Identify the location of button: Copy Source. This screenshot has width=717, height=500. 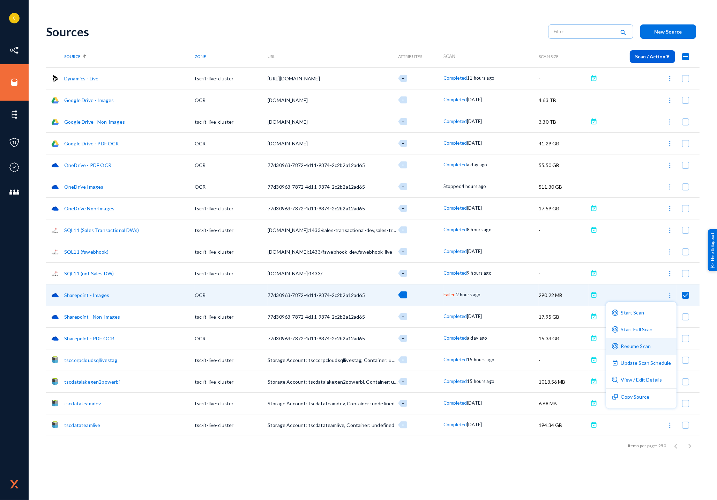
(642, 397).